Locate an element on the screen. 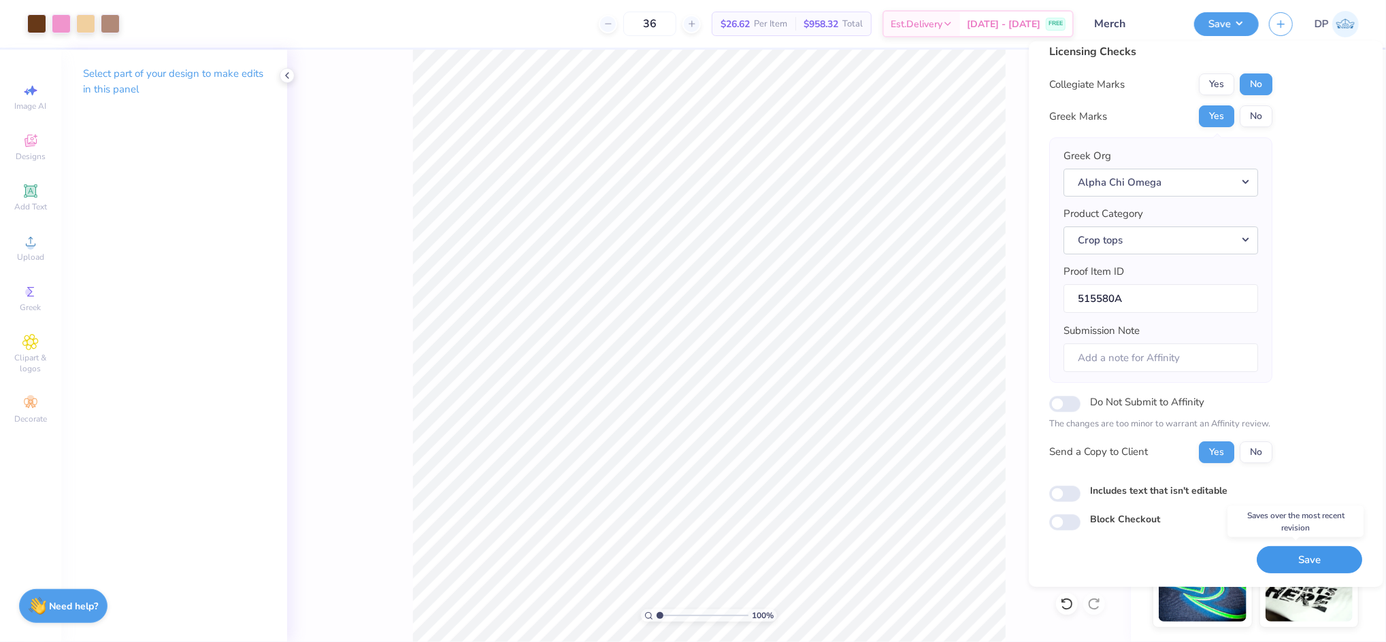 Image resolution: width=1386 pixels, height=642 pixels. span: Per Item is located at coordinates (770, 24).